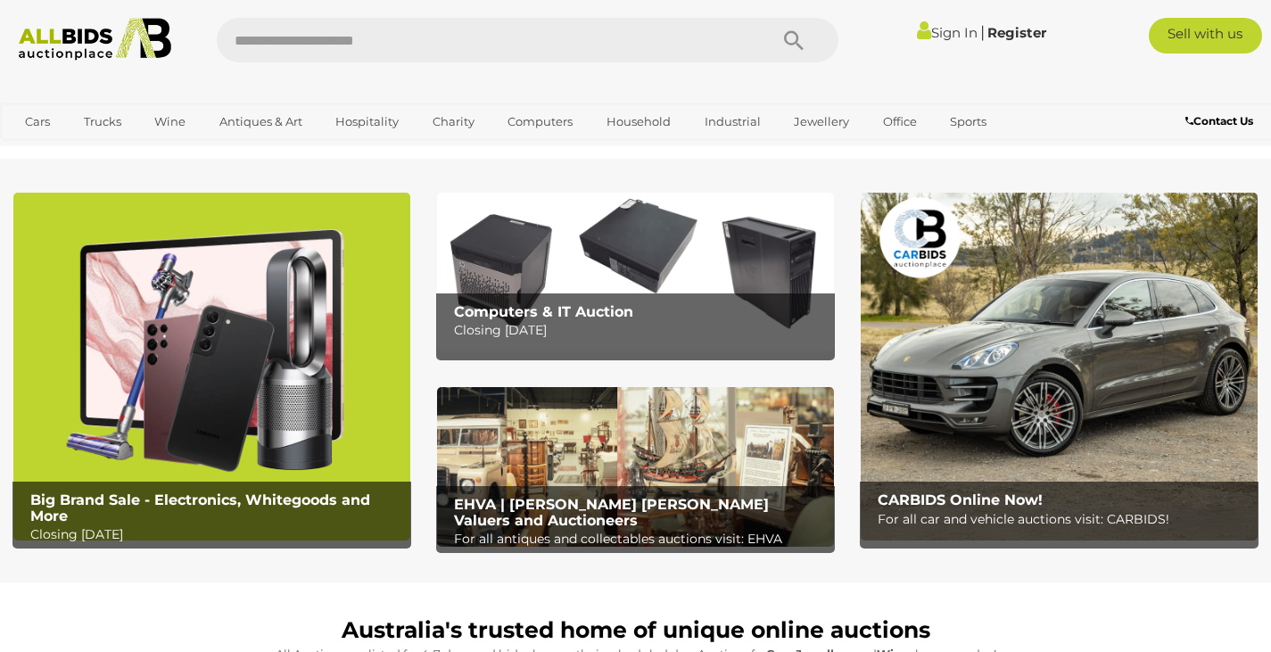 This screenshot has width=1271, height=652. Describe the element at coordinates (821, 121) in the screenshot. I see `a: Jewellery` at that location.